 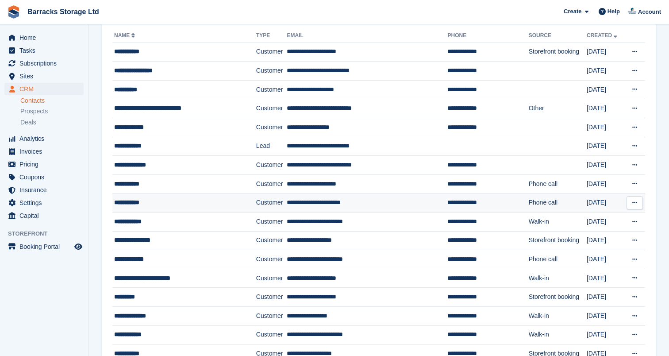 I want to click on span: Create, so click(x=572, y=11).